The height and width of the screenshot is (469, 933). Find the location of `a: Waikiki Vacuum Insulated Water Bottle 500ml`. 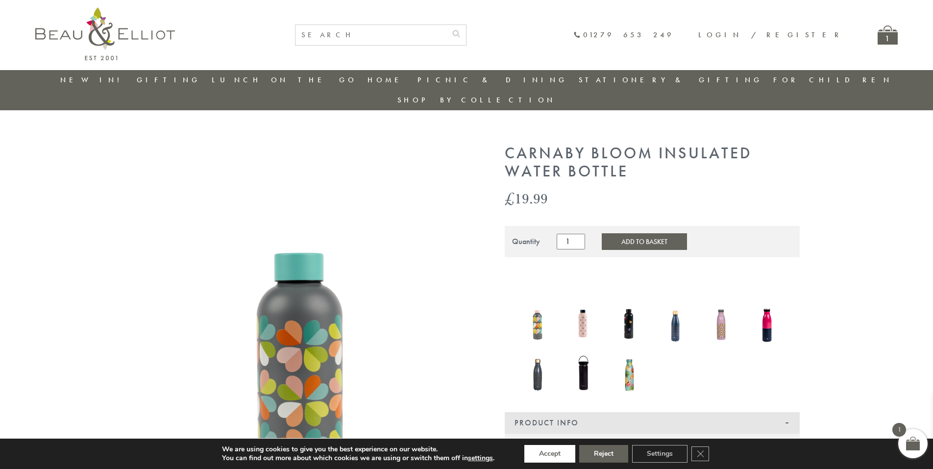

a: Waikiki Vacuum Insulated Water Bottle 500ml is located at coordinates (630, 373).